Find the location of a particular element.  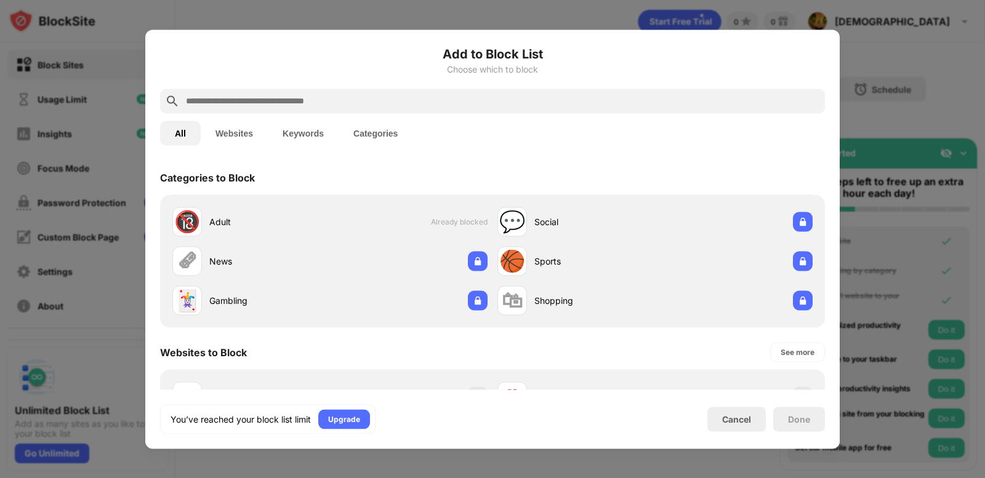

img: search.svg is located at coordinates (172, 101).